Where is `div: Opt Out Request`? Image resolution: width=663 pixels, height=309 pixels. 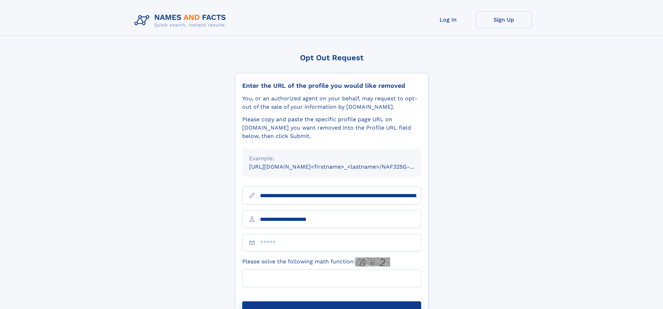 div: Opt Out Request is located at coordinates (332, 57).